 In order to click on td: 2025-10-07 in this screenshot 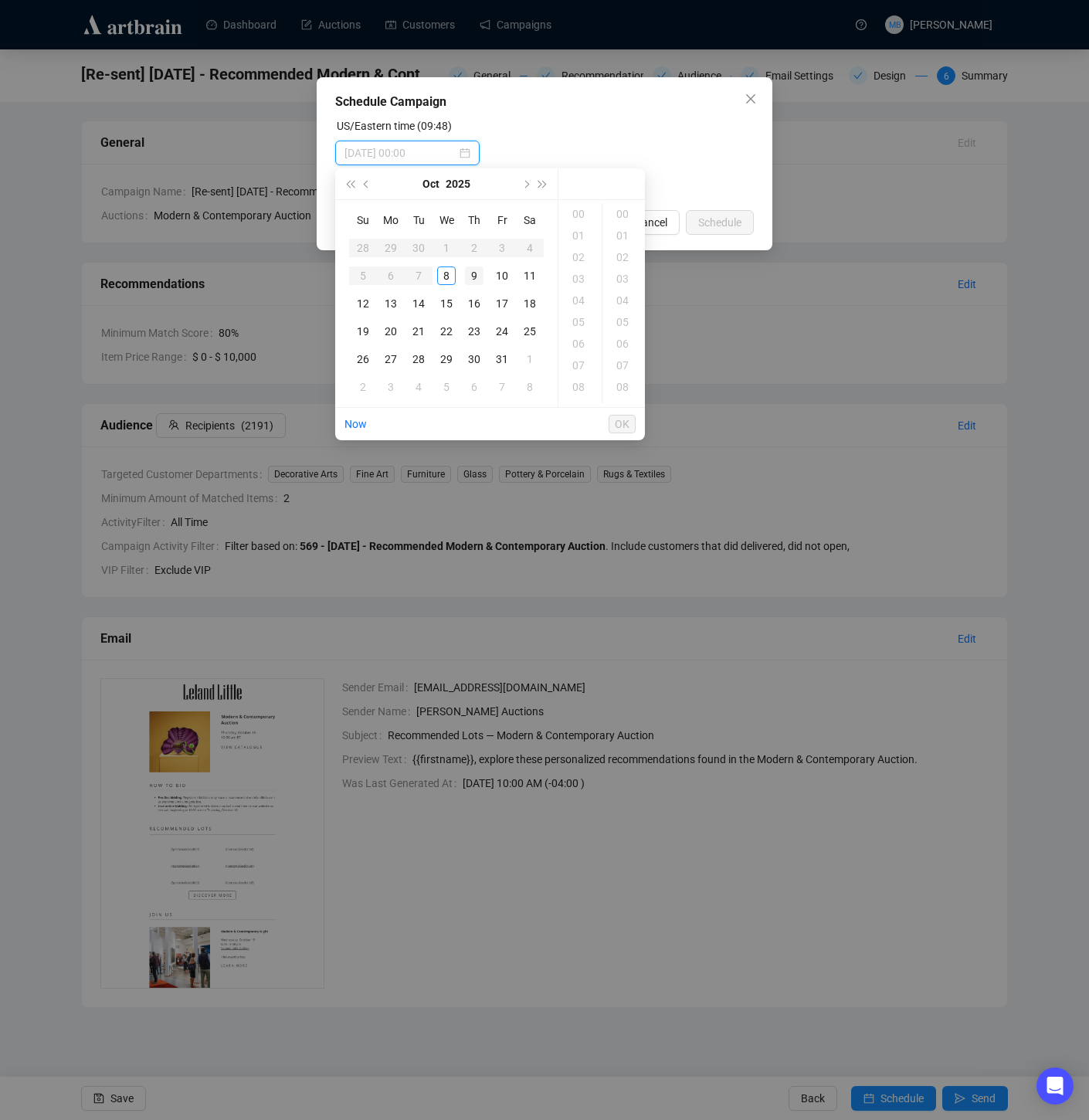, I will do `click(418, 276)`.